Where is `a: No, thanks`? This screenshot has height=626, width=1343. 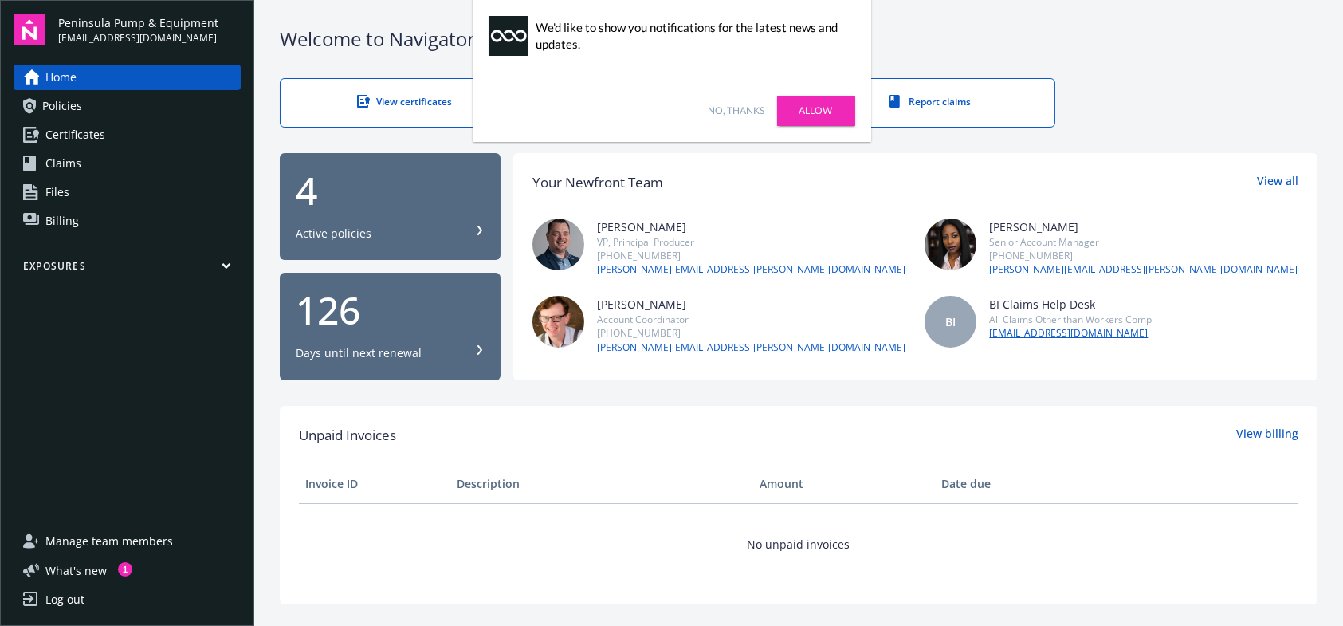
a: No, thanks is located at coordinates (736, 111).